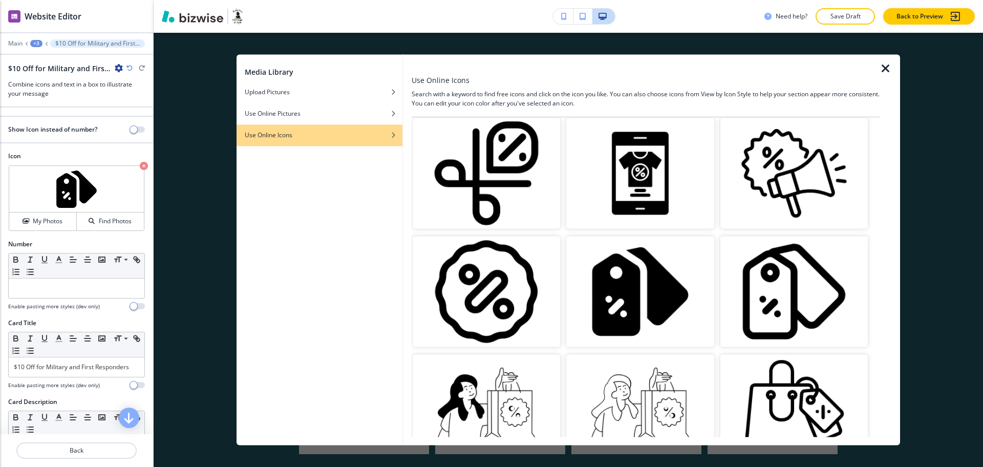 The width and height of the screenshot is (983, 467). Describe the element at coordinates (97, 43) in the screenshot. I see `button: $10 Off for Military and First Responders` at that location.